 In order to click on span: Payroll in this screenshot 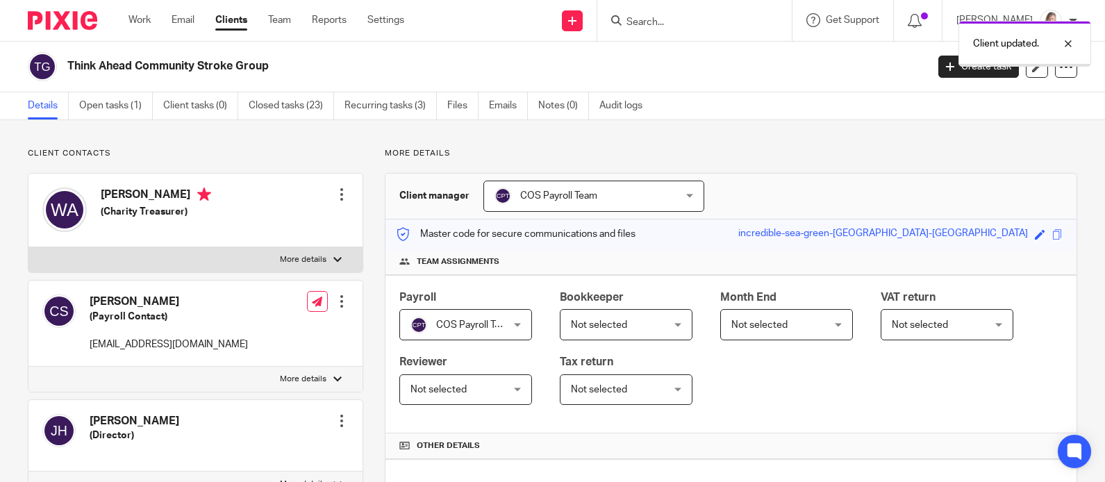, I will do `click(417, 297)`.